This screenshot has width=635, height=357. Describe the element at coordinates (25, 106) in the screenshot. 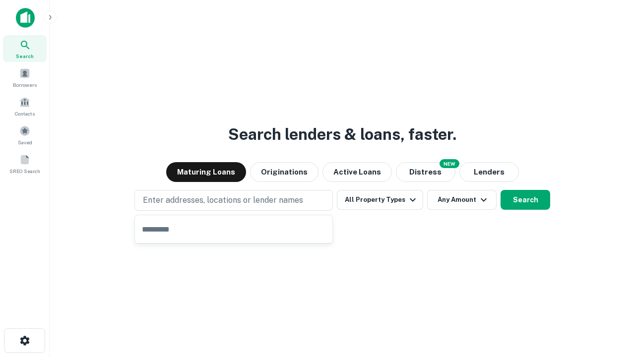

I see `a: Contacts` at that location.